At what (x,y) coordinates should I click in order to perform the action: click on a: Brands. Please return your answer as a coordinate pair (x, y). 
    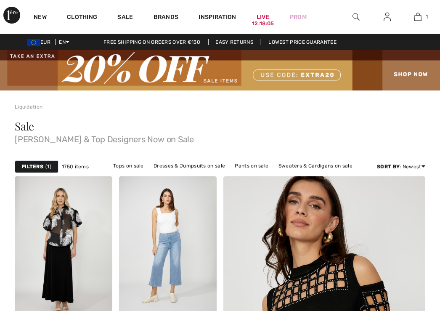
    Looking at the image, I should click on (166, 18).